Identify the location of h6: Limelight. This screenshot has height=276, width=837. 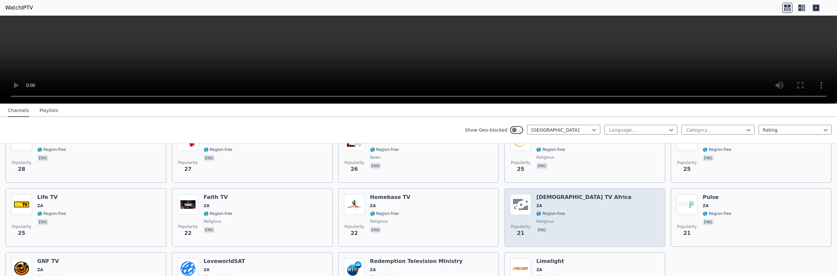
(550, 262).